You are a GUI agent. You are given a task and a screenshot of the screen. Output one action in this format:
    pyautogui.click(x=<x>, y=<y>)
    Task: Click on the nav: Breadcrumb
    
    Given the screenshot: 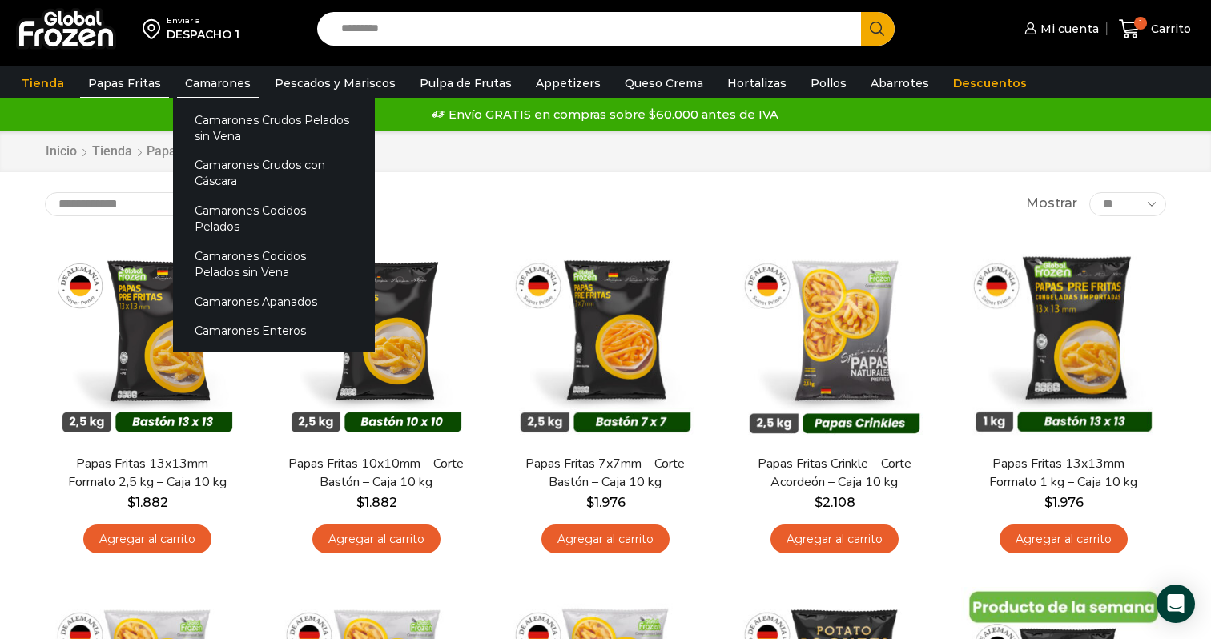 What is the action you would take?
    pyautogui.click(x=114, y=151)
    